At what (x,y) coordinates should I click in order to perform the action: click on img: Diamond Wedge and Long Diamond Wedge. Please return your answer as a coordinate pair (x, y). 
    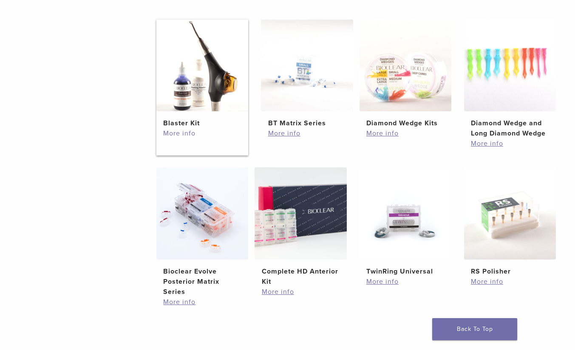
    Looking at the image, I should click on (510, 65).